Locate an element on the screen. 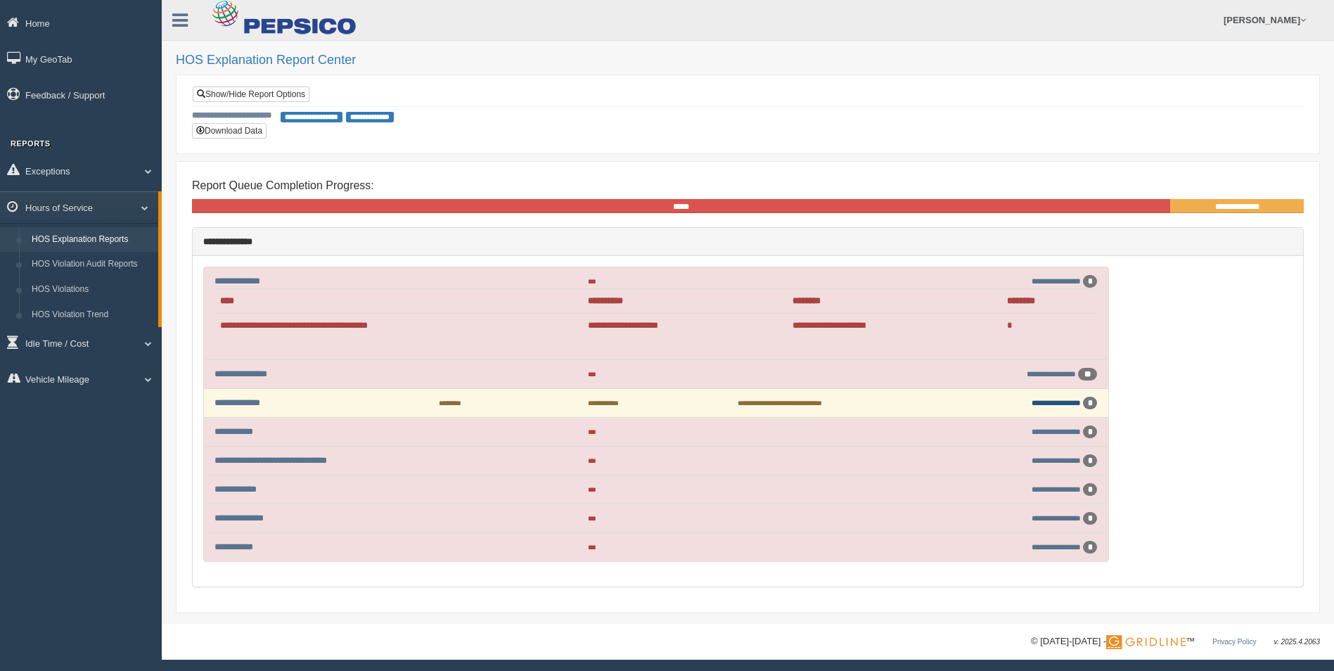  a: Privacy Policy is located at coordinates (1234, 641).